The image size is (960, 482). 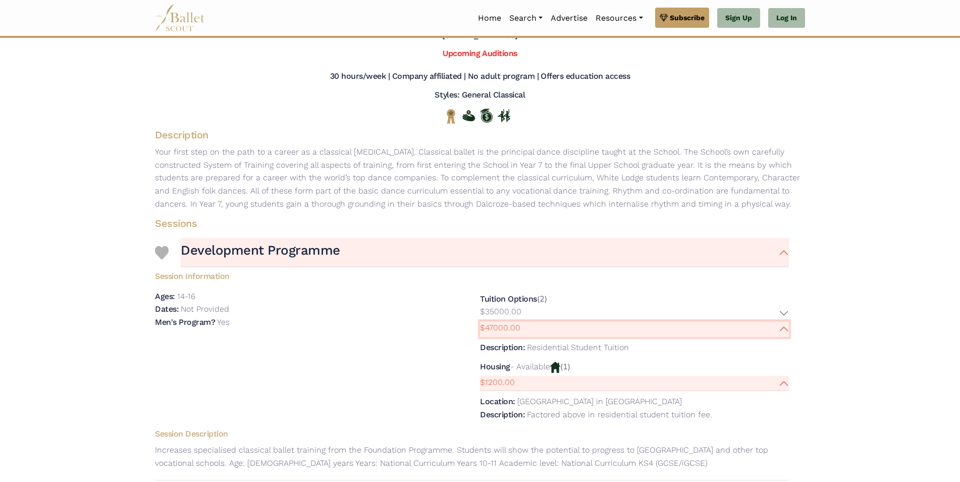 What do you see at coordinates (469, 116) in the screenshot?
I see `img: Offers Financial Aid` at bounding box center [469, 116].